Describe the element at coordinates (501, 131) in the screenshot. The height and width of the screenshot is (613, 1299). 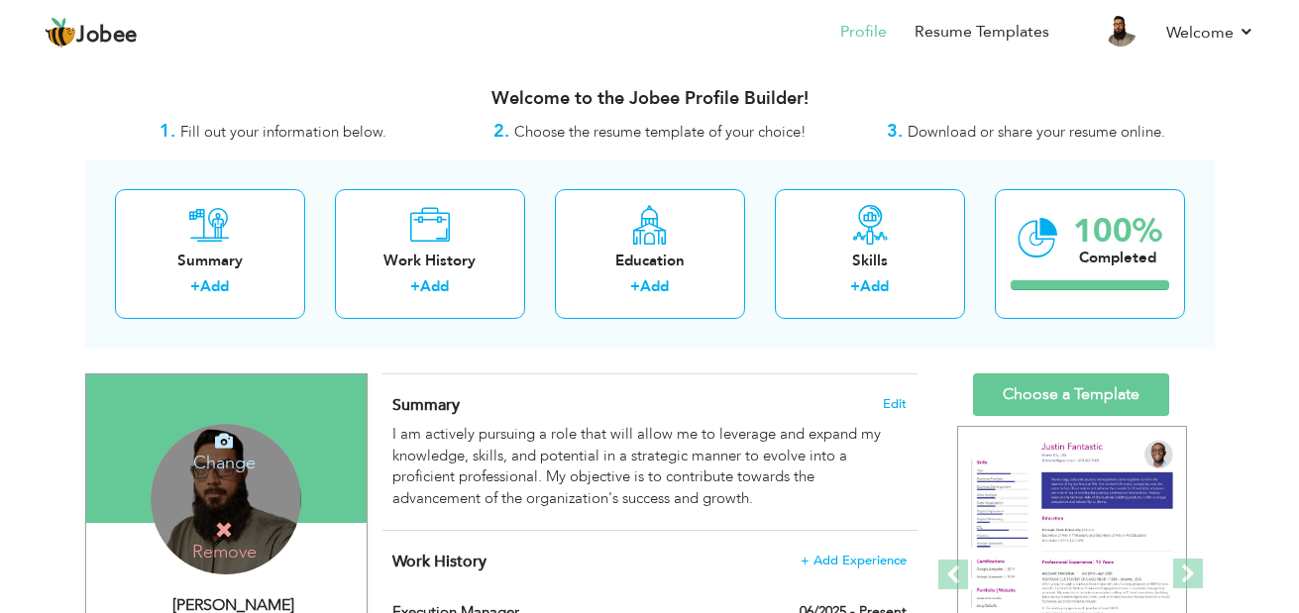
I see `strong: 2.` at that location.